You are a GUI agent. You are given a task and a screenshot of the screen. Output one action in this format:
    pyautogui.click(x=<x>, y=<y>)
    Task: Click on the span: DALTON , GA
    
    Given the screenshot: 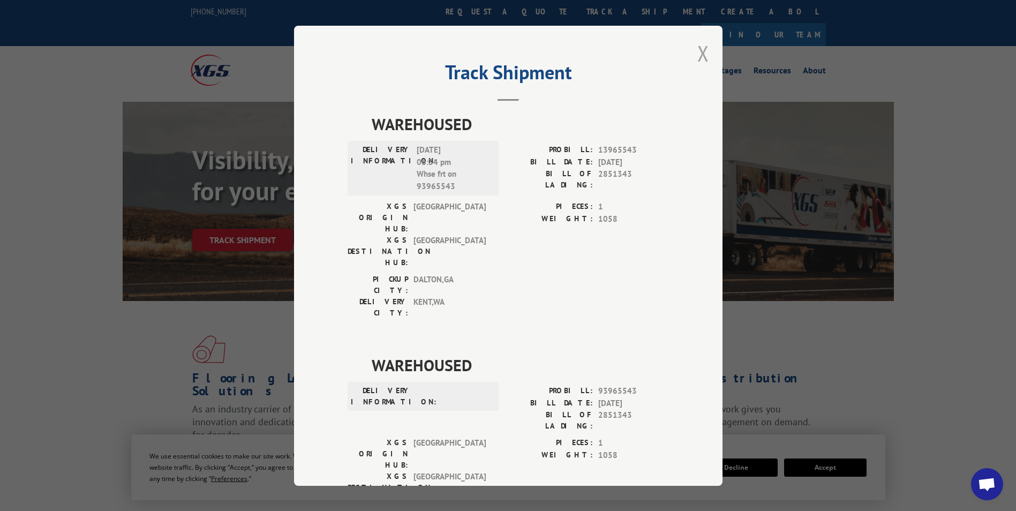 What is the action you would take?
    pyautogui.click(x=449, y=285)
    